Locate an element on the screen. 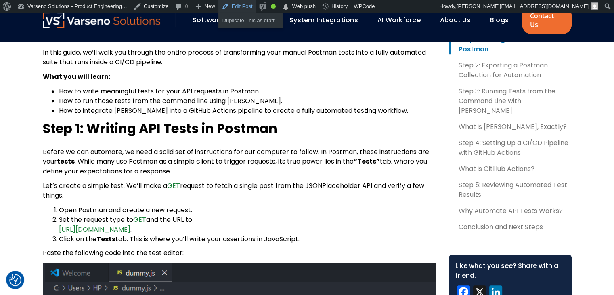 This screenshot has height=295, width=614. a: Step 2: Exporting a Postman Collection for Automation is located at coordinates (511, 70).